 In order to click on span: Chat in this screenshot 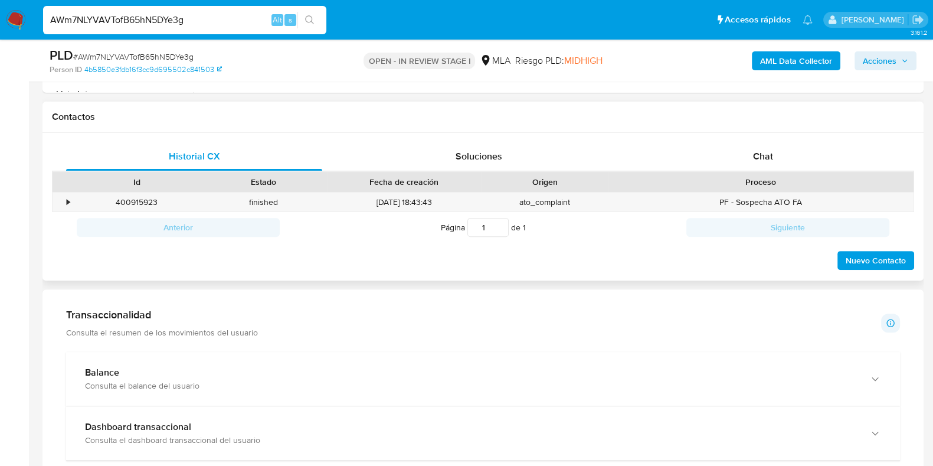, I will do `click(763, 156)`.